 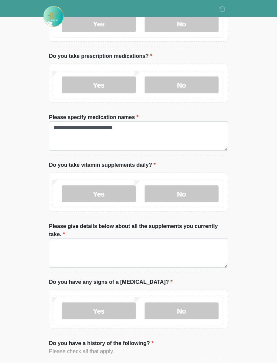 I want to click on img: Rehydrate Aesthetics & Wellness Logo, so click(x=53, y=16).